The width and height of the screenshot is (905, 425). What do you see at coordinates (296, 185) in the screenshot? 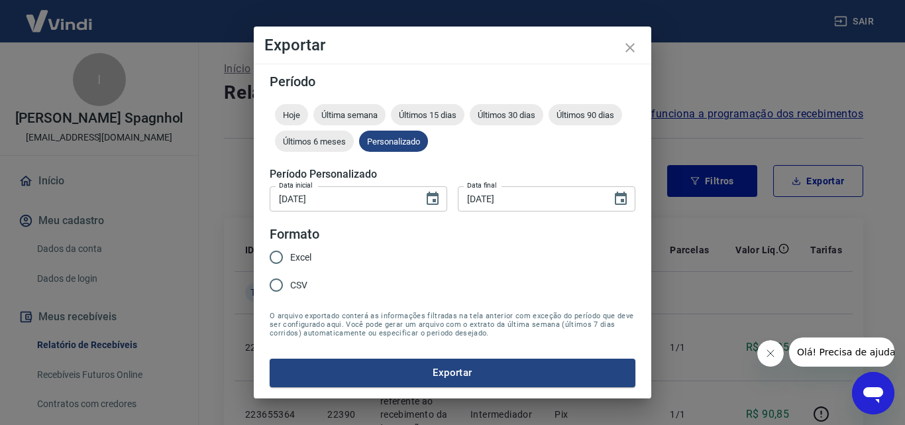
I see `label: Data inicial` at bounding box center [296, 185].